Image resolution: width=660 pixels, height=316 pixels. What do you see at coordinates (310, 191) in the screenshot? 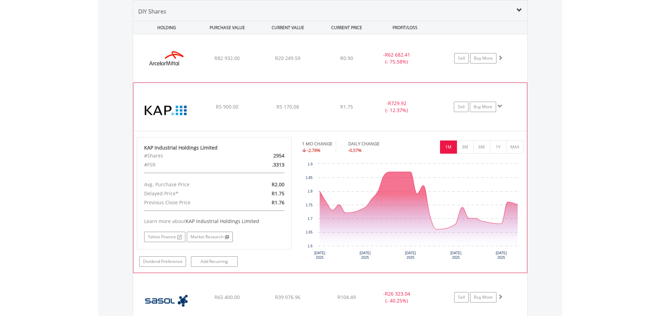
I see `text: 1.8` at bounding box center [310, 191].